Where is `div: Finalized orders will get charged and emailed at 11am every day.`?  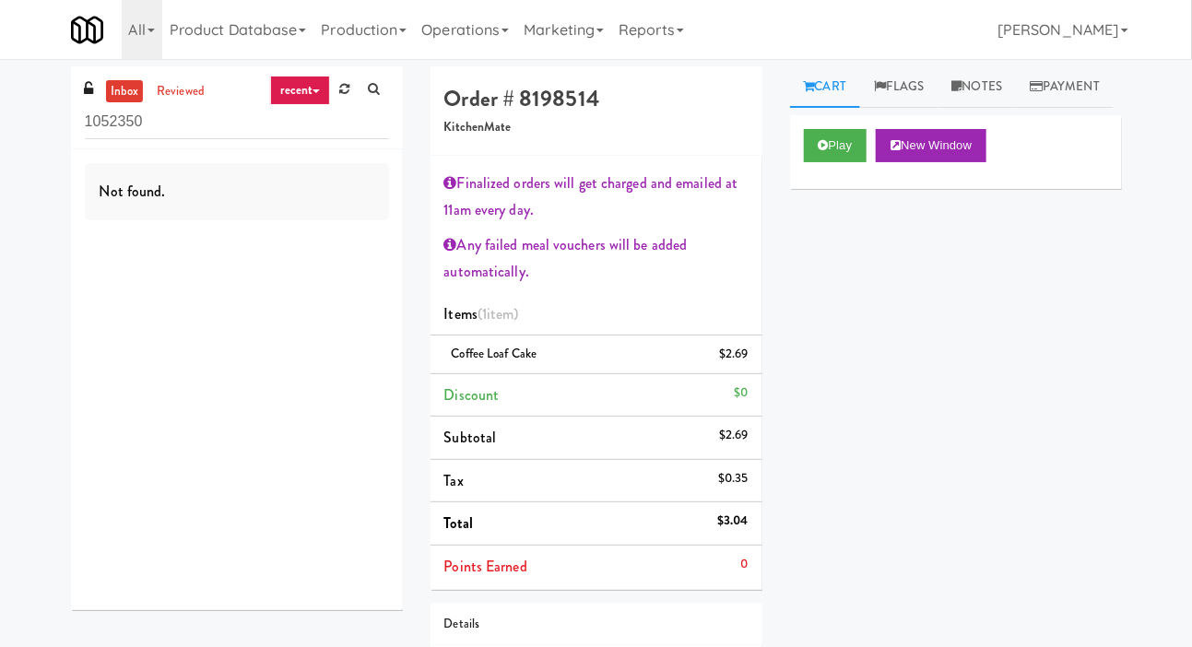 div: Finalized orders will get charged and emailed at 11am every day. is located at coordinates (596, 196).